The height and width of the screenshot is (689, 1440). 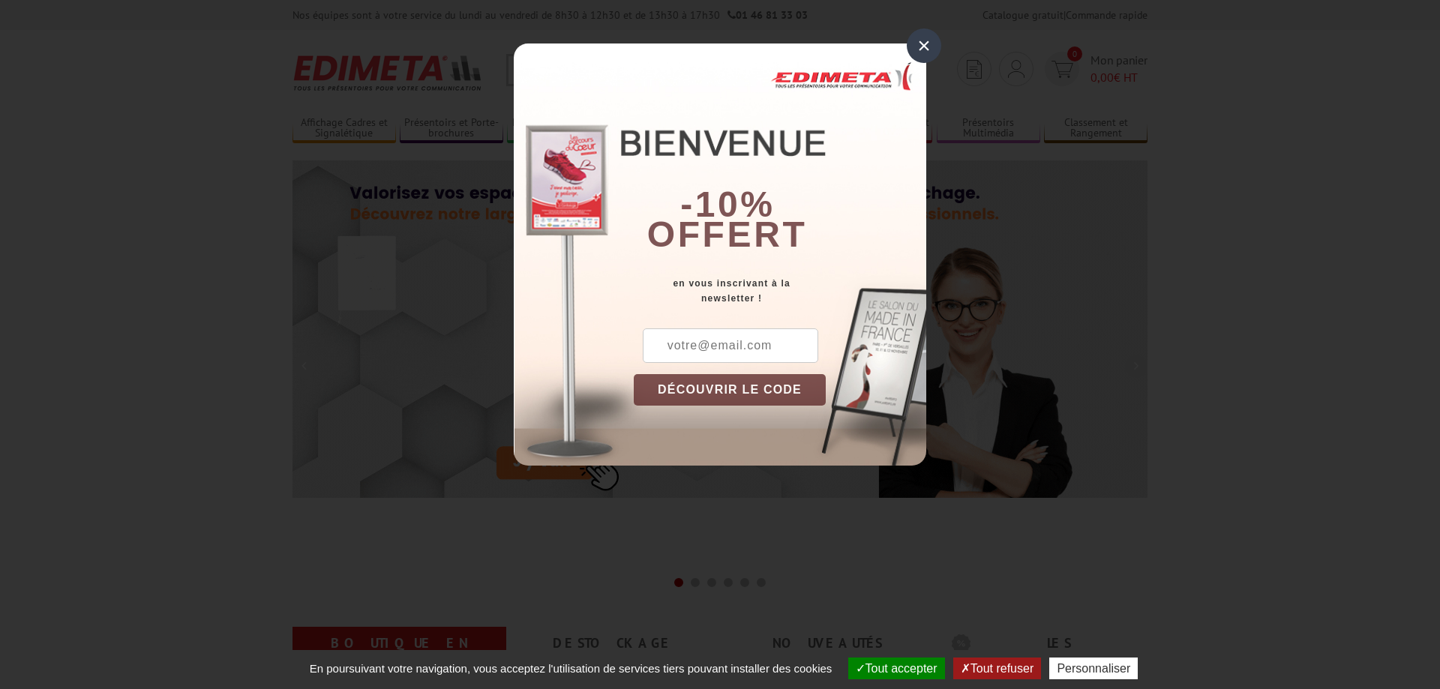 What do you see at coordinates (731, 346) in the screenshot?
I see `input: votre@email.com` at bounding box center [731, 346].